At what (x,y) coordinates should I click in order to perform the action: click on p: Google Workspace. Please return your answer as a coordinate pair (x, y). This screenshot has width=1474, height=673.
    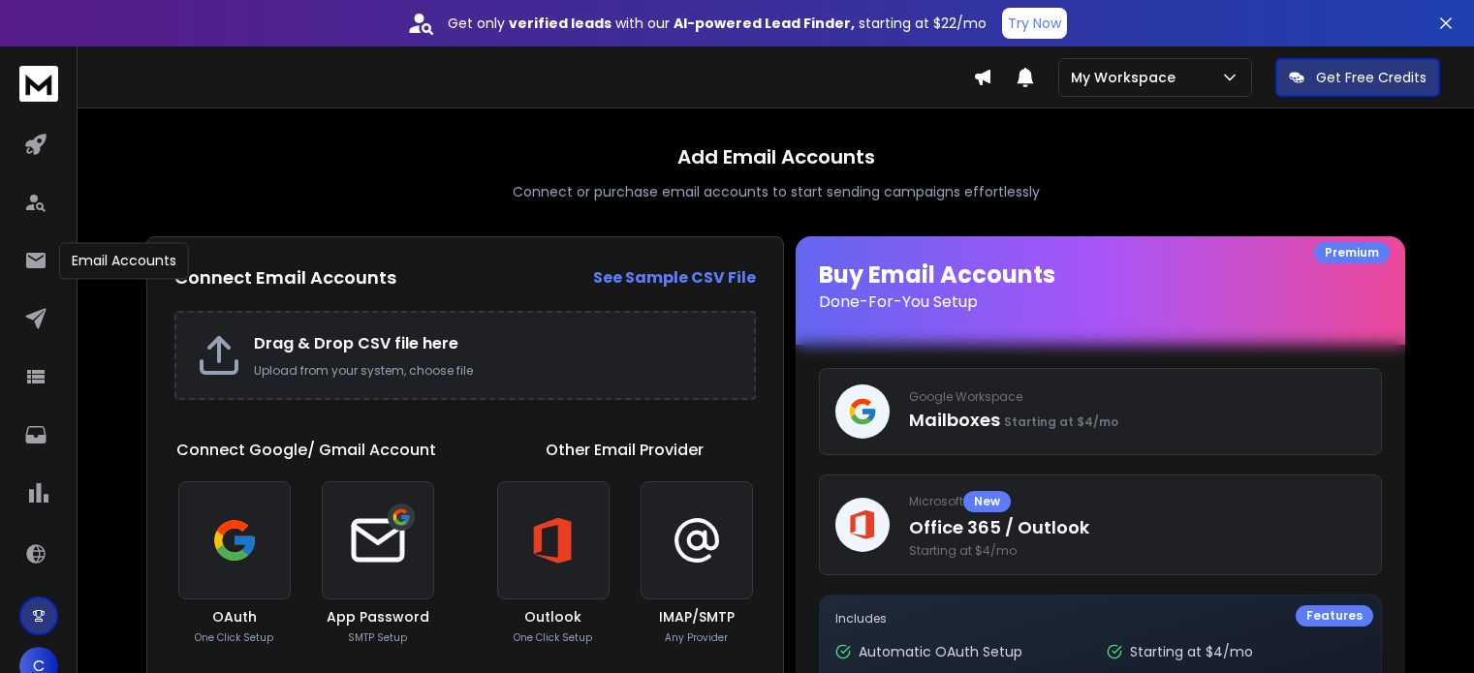
    Looking at the image, I should click on (1136, 397).